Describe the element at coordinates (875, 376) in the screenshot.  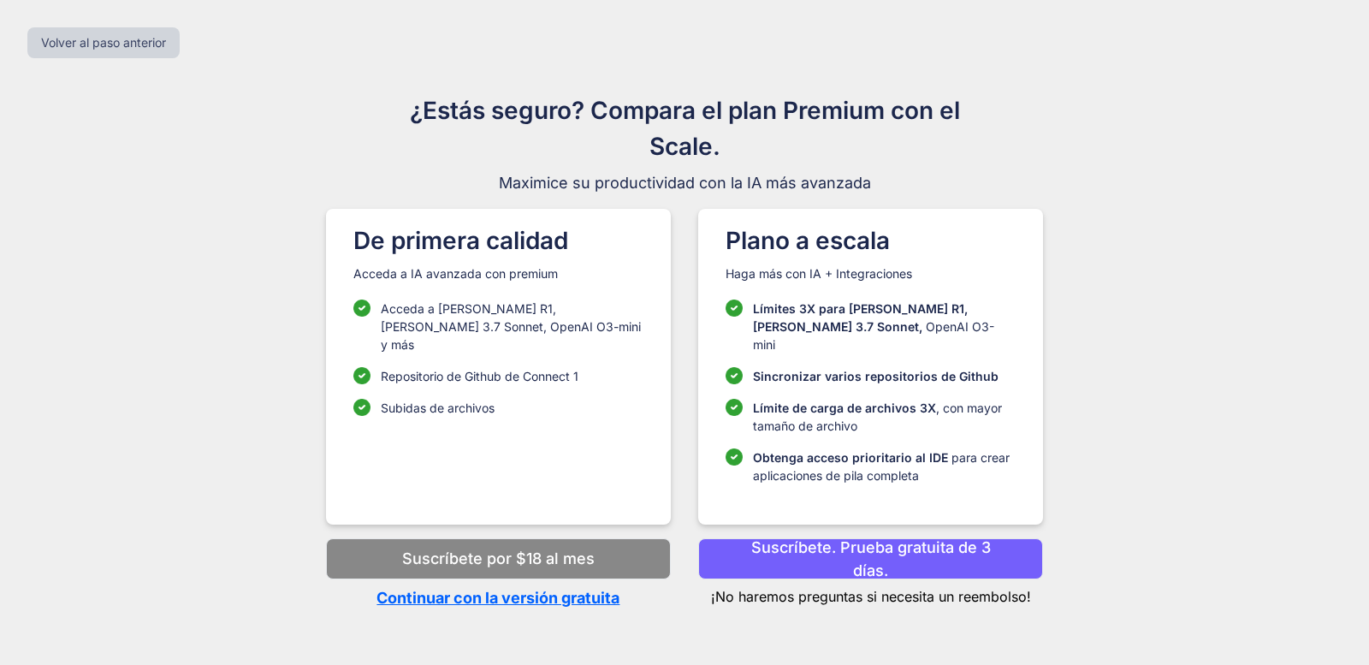
I see `font: Sincronizar varios repositorios de Github` at that location.